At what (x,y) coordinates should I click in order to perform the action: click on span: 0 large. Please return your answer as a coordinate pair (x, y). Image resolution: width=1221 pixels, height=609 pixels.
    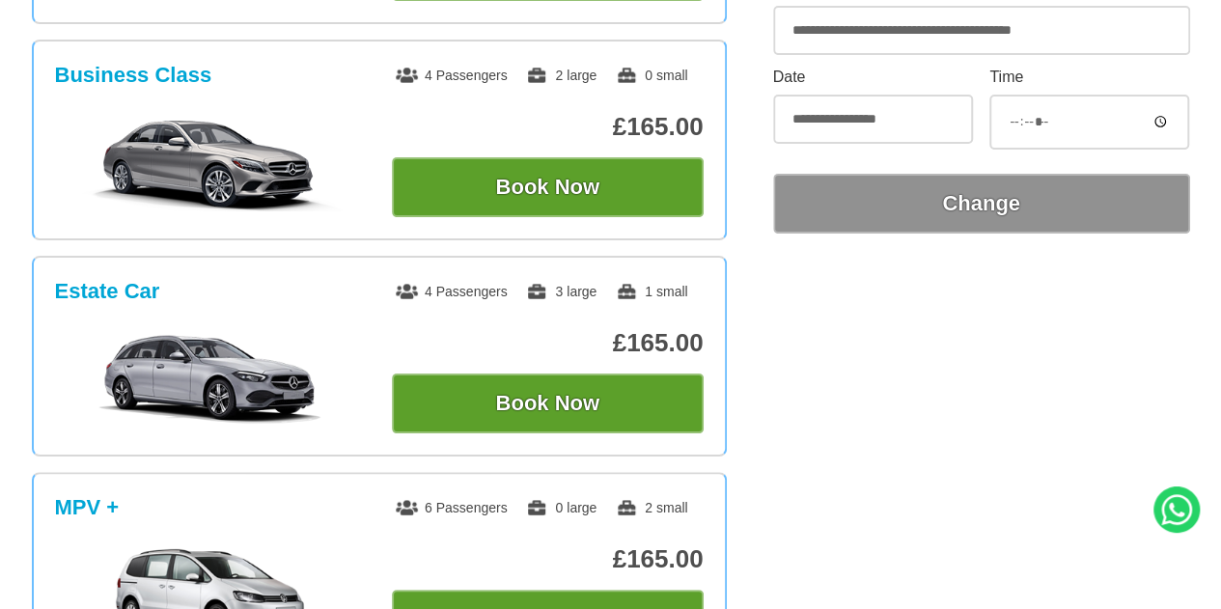
    Looking at the image, I should click on (561, 508).